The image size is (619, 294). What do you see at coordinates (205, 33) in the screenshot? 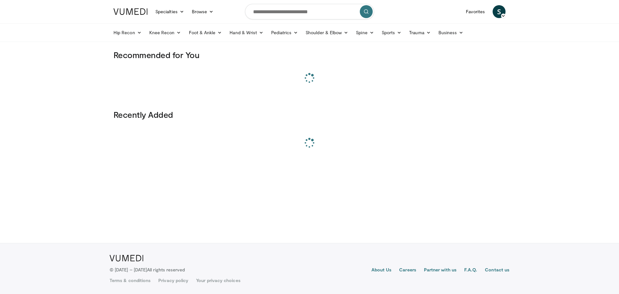
I see `a: Foot & Ankle` at bounding box center [205, 33].